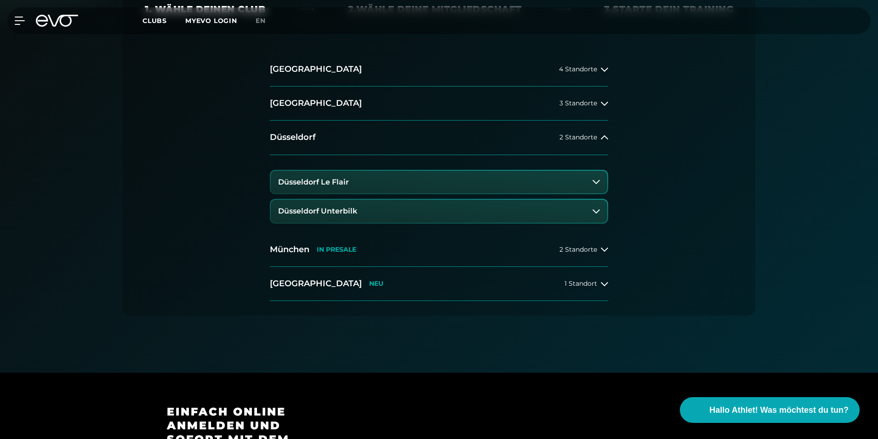 The image size is (878, 439). Describe the element at coordinates (293, 137) in the screenshot. I see `h2: Düsseldorf` at that location.